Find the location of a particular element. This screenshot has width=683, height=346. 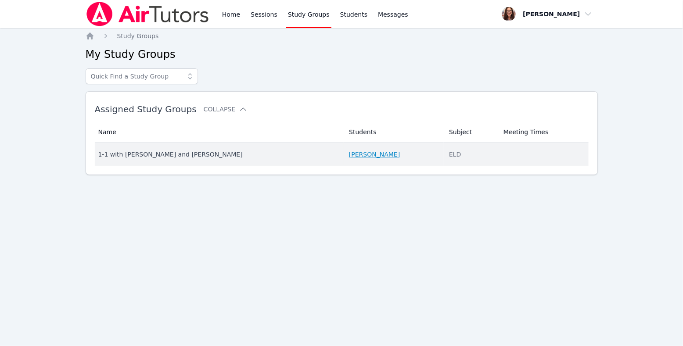

span: Assigned Study Groups is located at coordinates (146, 109).